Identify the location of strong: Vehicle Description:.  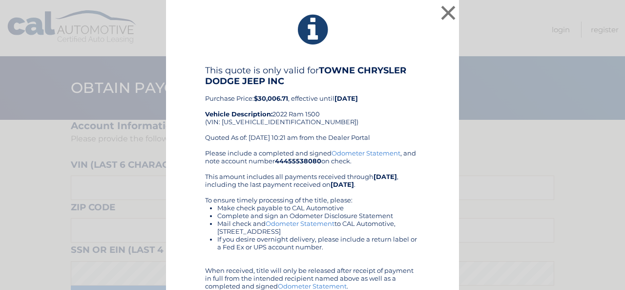
(239, 114).